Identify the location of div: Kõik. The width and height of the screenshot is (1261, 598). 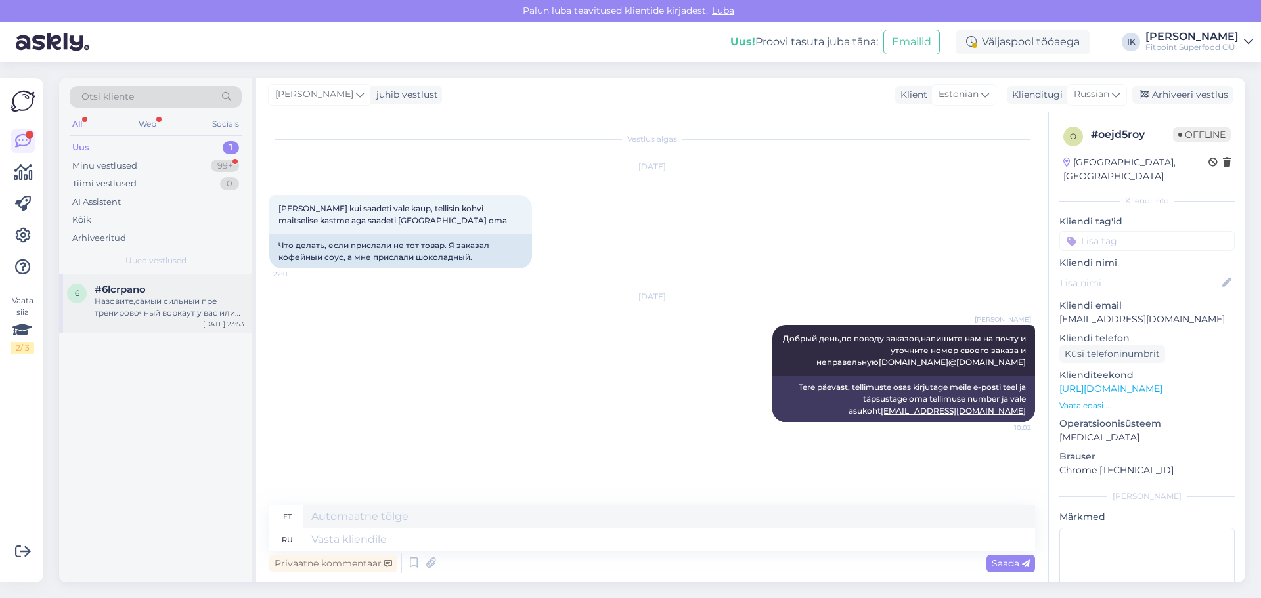
(81, 220).